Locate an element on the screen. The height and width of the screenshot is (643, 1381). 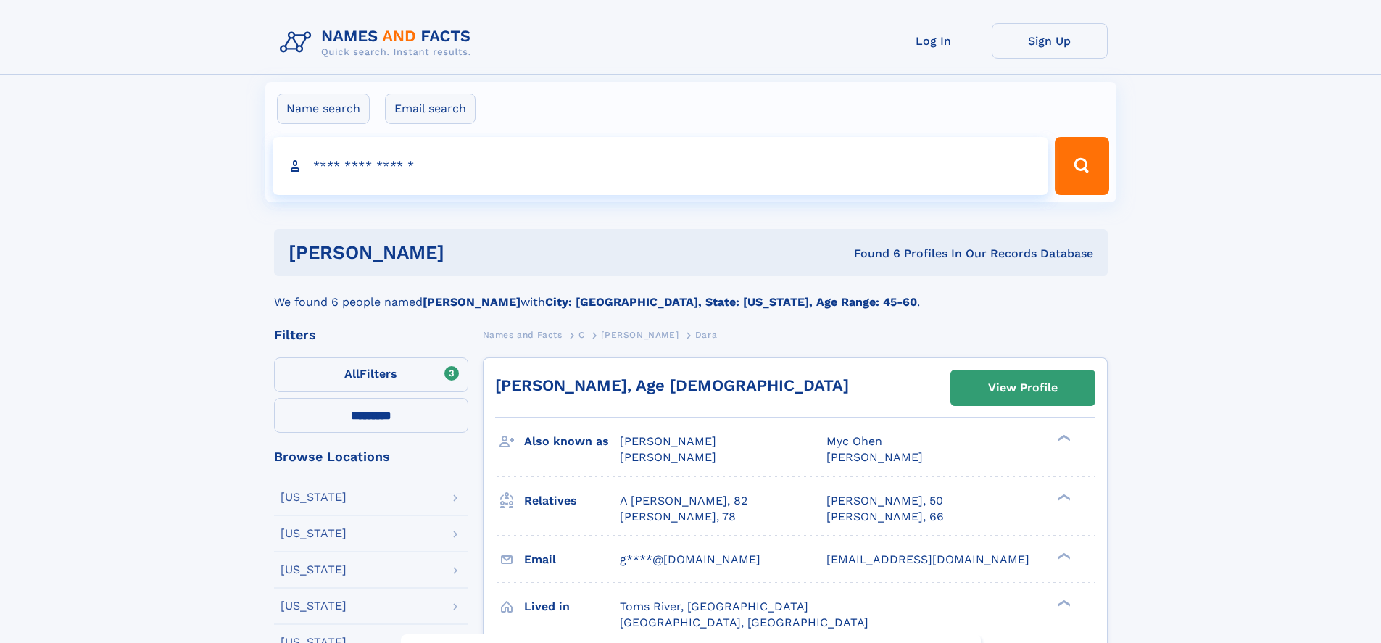
button: Search Button is located at coordinates (1082, 166).